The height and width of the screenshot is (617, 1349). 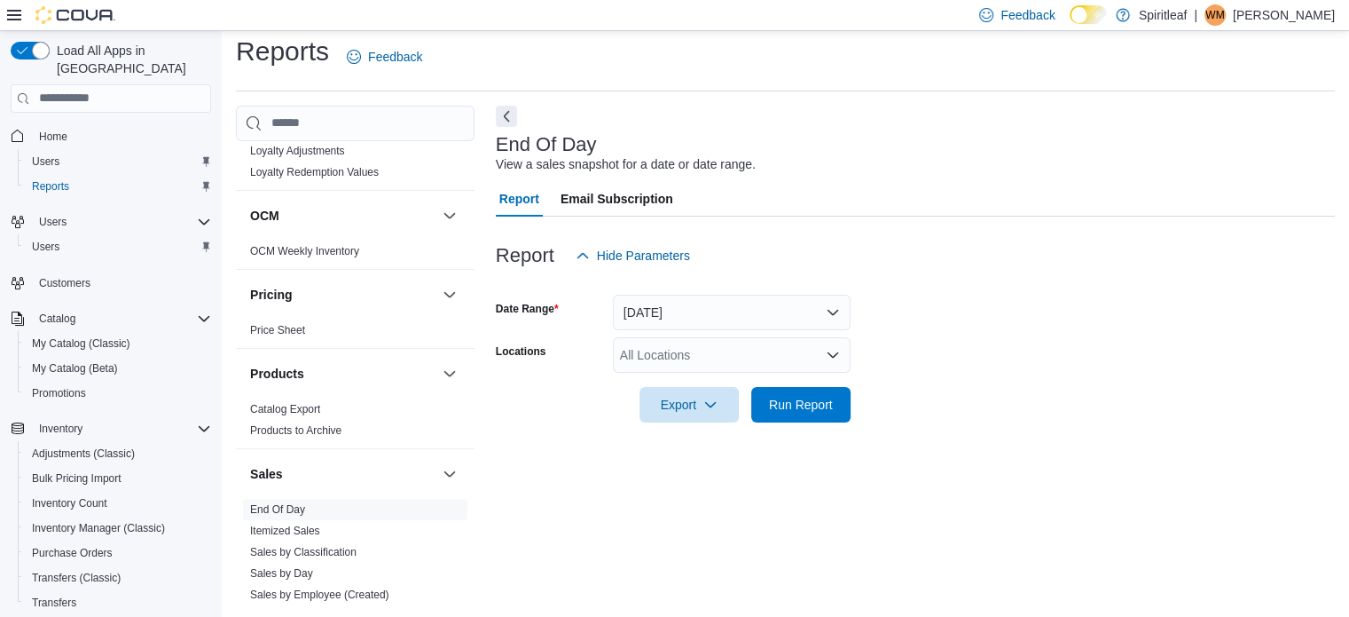 I want to click on a: Sales by Employee (Created), so click(x=319, y=594).